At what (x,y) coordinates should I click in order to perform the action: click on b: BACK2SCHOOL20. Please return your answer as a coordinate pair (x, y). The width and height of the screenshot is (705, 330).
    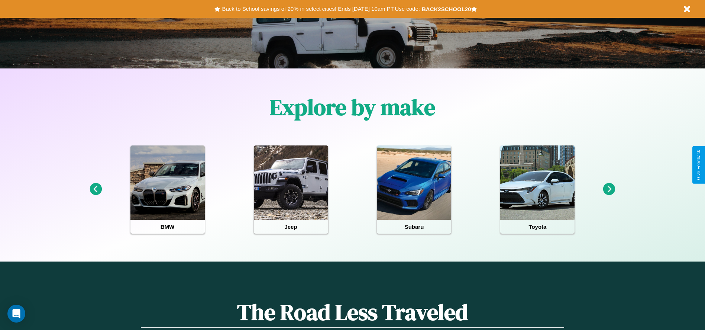
    Looking at the image, I should click on (446, 9).